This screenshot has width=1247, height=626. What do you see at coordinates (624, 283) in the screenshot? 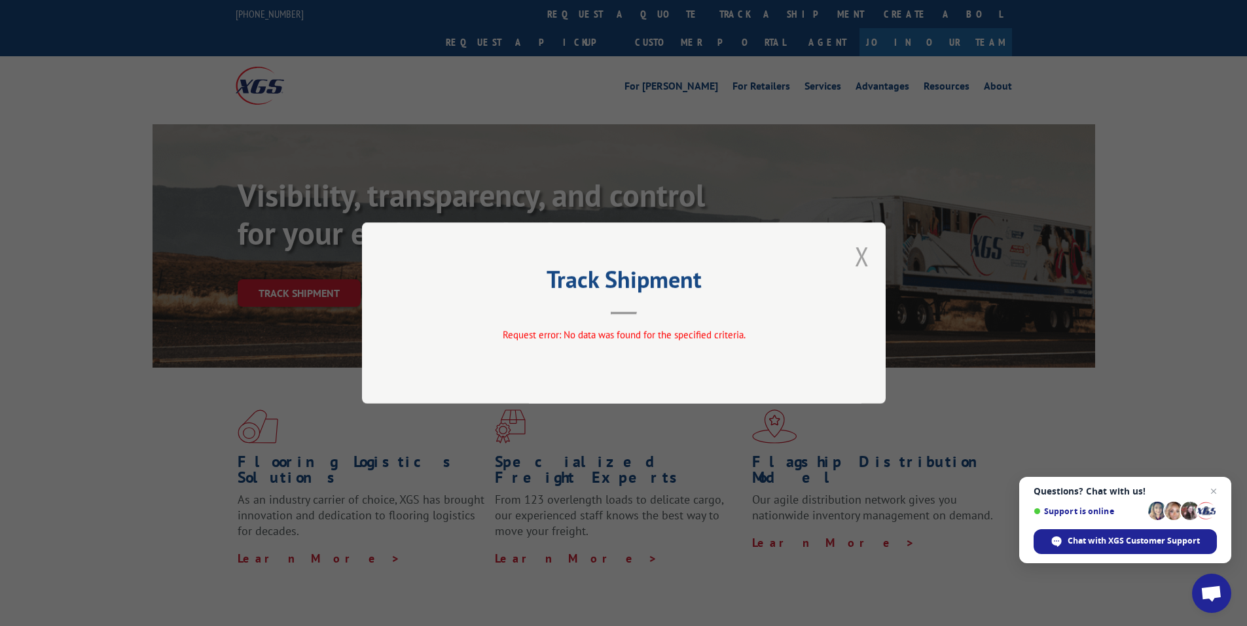
I see `h2: Track Shipment` at bounding box center [624, 283].